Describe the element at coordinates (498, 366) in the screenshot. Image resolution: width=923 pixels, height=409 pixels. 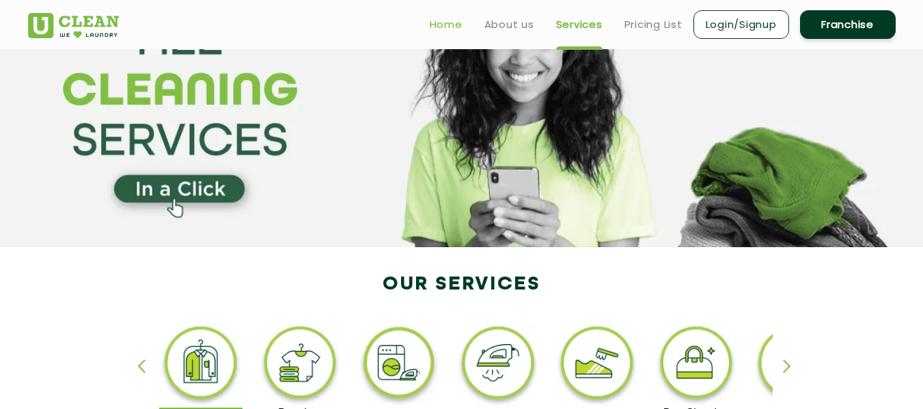
I see `img: steam_ironing_11zon.webp` at that location.